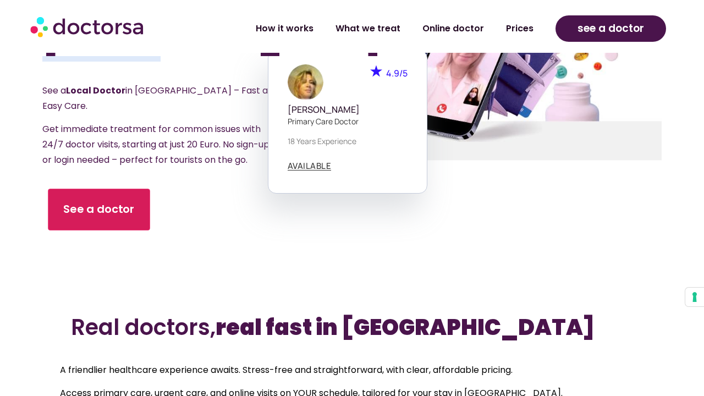 This screenshot has width=704, height=396. I want to click on a: see a doctor, so click(611, 29).